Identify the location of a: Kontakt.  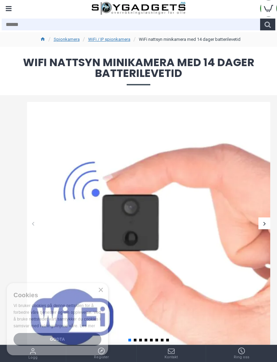
(171, 354).